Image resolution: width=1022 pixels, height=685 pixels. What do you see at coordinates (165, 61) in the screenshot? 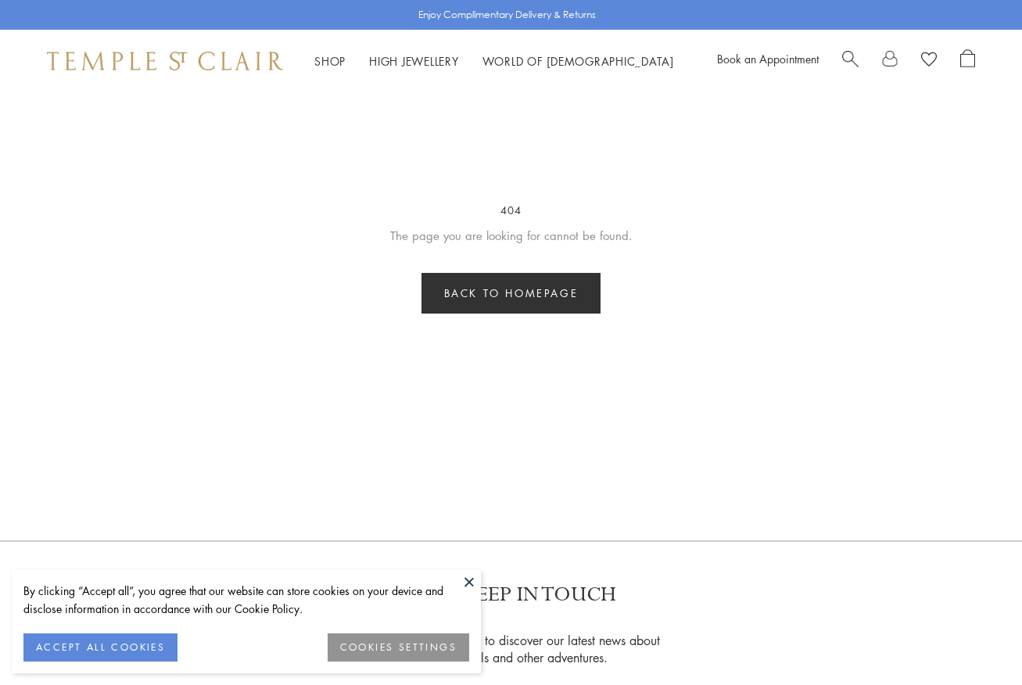
I see `img: Temple St. Clair` at bounding box center [165, 61].